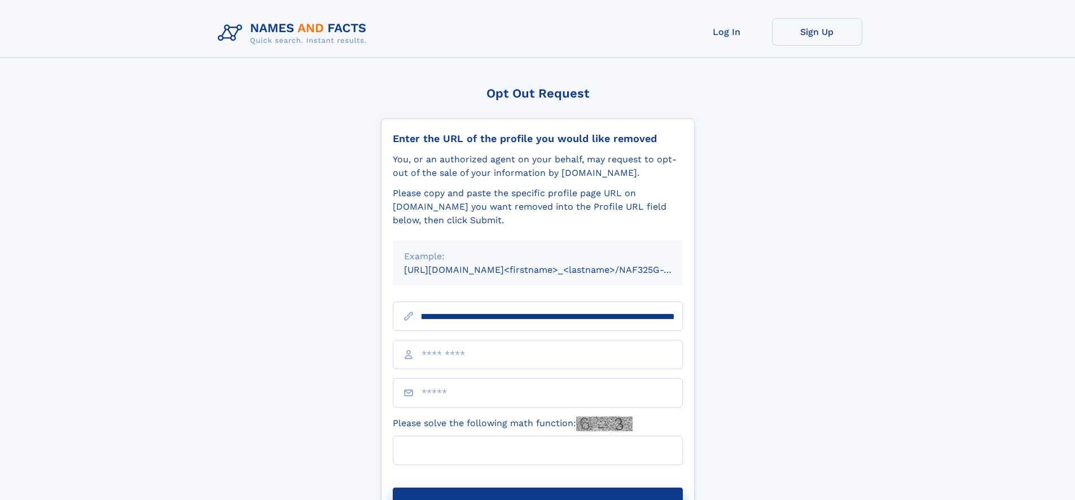 The image size is (1075, 500). What do you see at coordinates (538, 257) in the screenshot?
I see `div: Example:` at bounding box center [538, 257].